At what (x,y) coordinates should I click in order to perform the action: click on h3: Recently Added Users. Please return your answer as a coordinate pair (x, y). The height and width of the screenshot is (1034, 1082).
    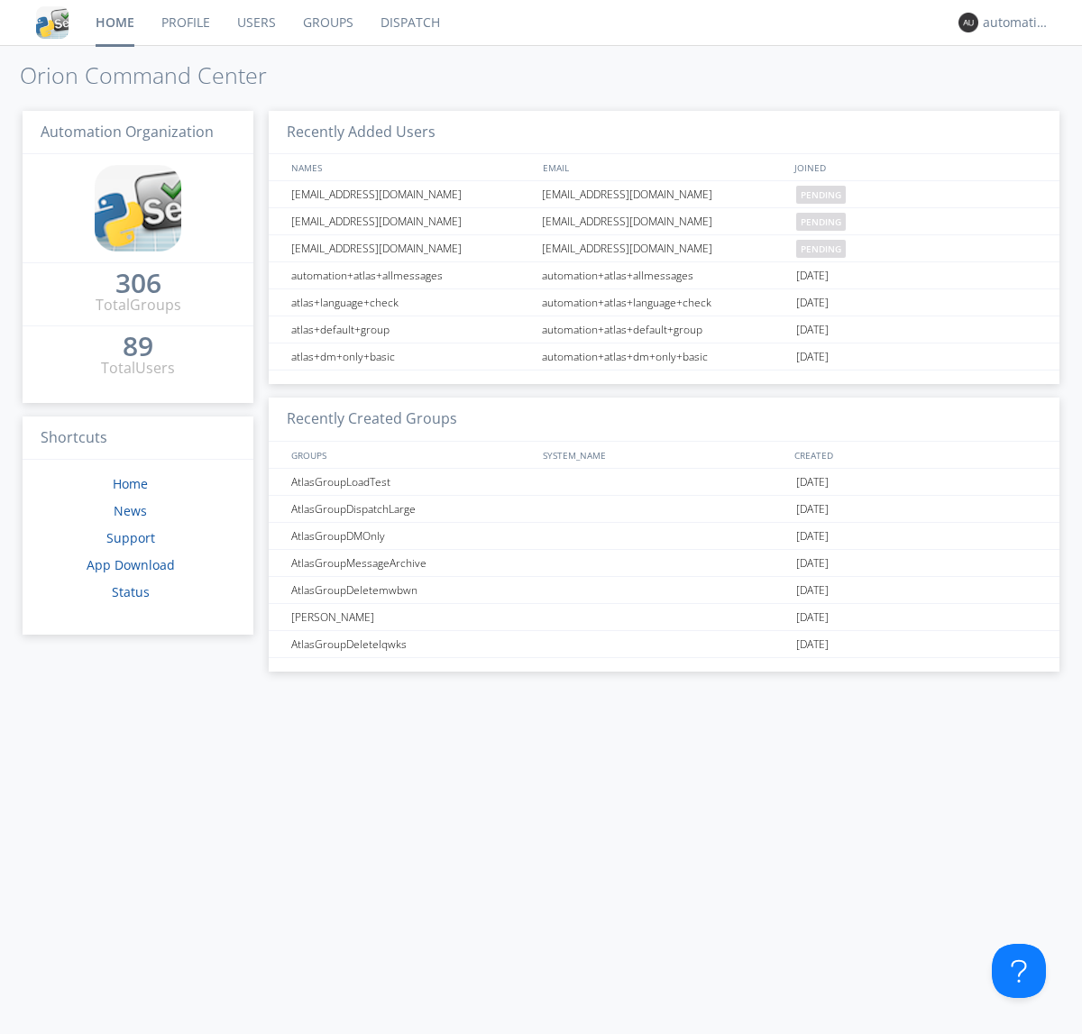
    Looking at the image, I should click on (664, 133).